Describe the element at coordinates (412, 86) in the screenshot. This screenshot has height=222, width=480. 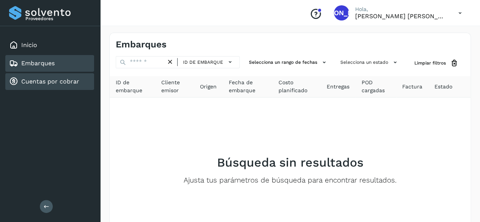
I see `span: Factura` at that location.